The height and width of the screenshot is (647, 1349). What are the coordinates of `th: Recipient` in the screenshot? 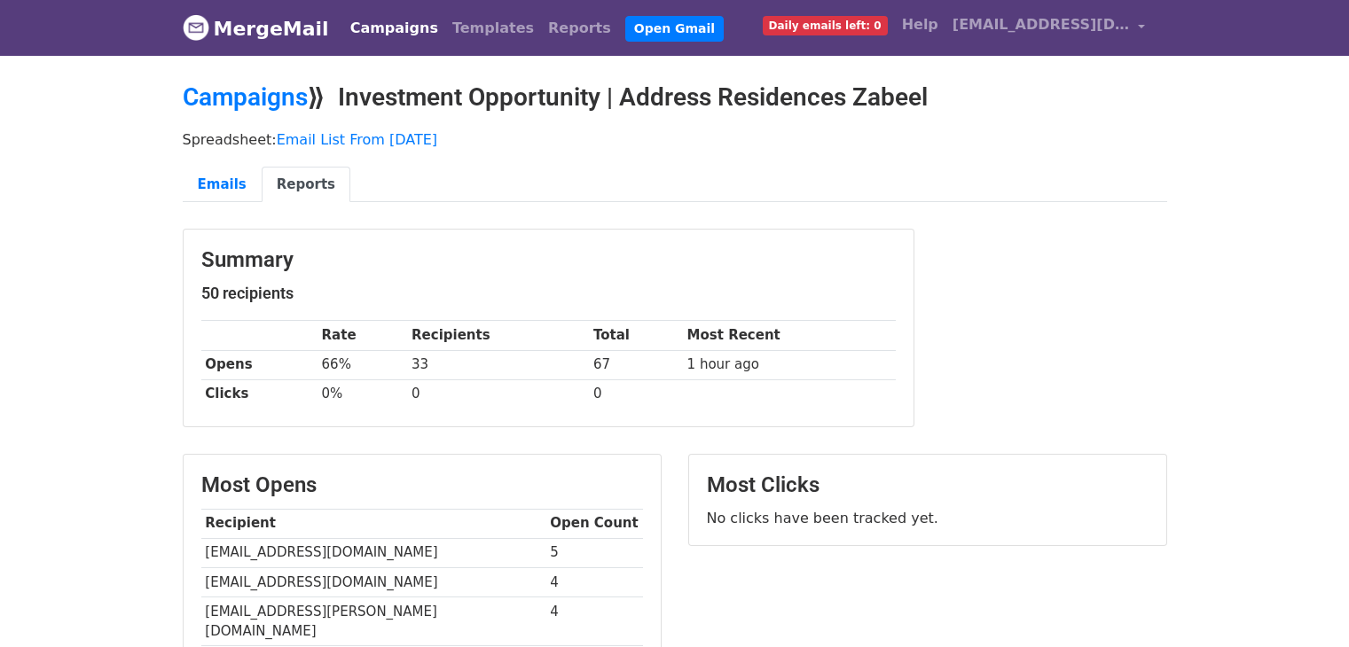 It's located at (373, 523).